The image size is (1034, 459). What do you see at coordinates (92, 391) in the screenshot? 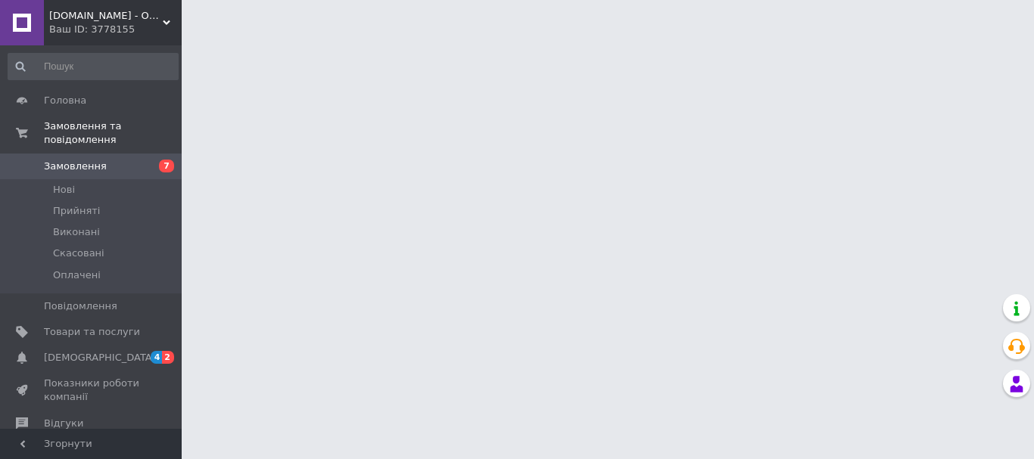
I see `span: Показники роботи компанії` at bounding box center [92, 391].